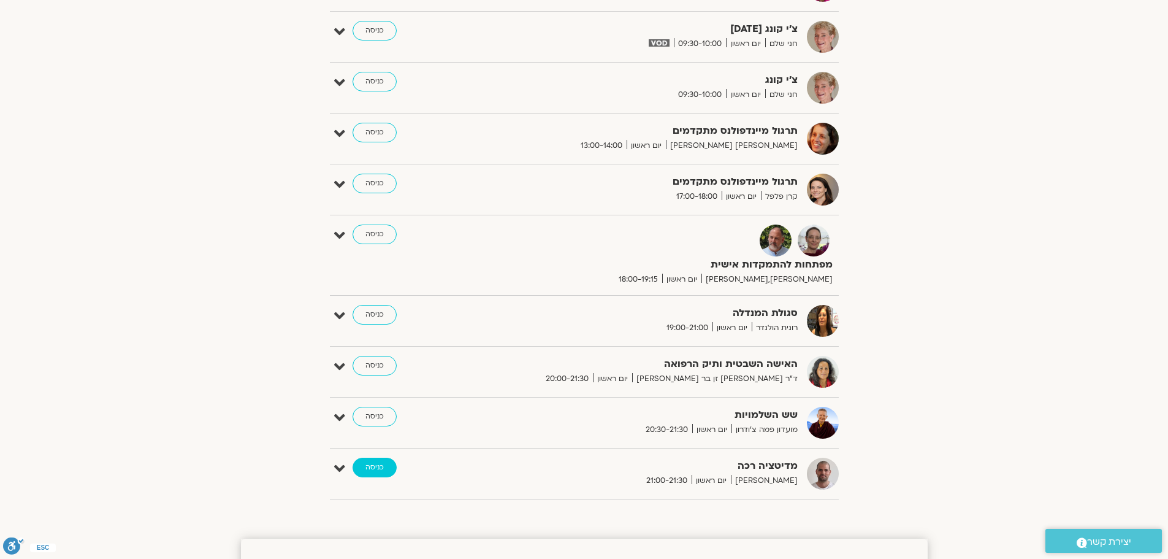  What do you see at coordinates (1104, 540) in the screenshot?
I see `a: יצירת קשר` at bounding box center [1104, 540].